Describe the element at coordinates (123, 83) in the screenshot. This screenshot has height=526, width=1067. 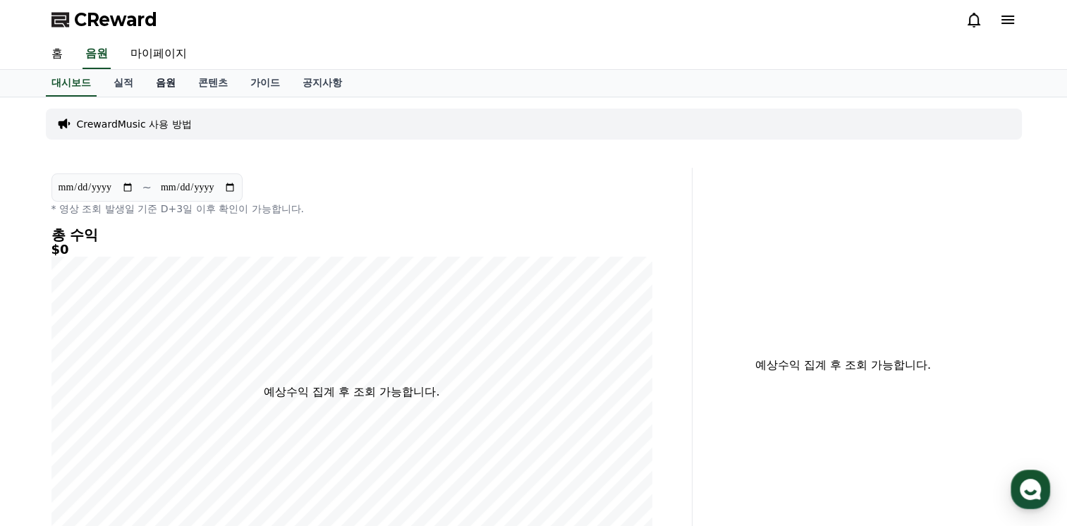
I see `a: 실적` at that location.